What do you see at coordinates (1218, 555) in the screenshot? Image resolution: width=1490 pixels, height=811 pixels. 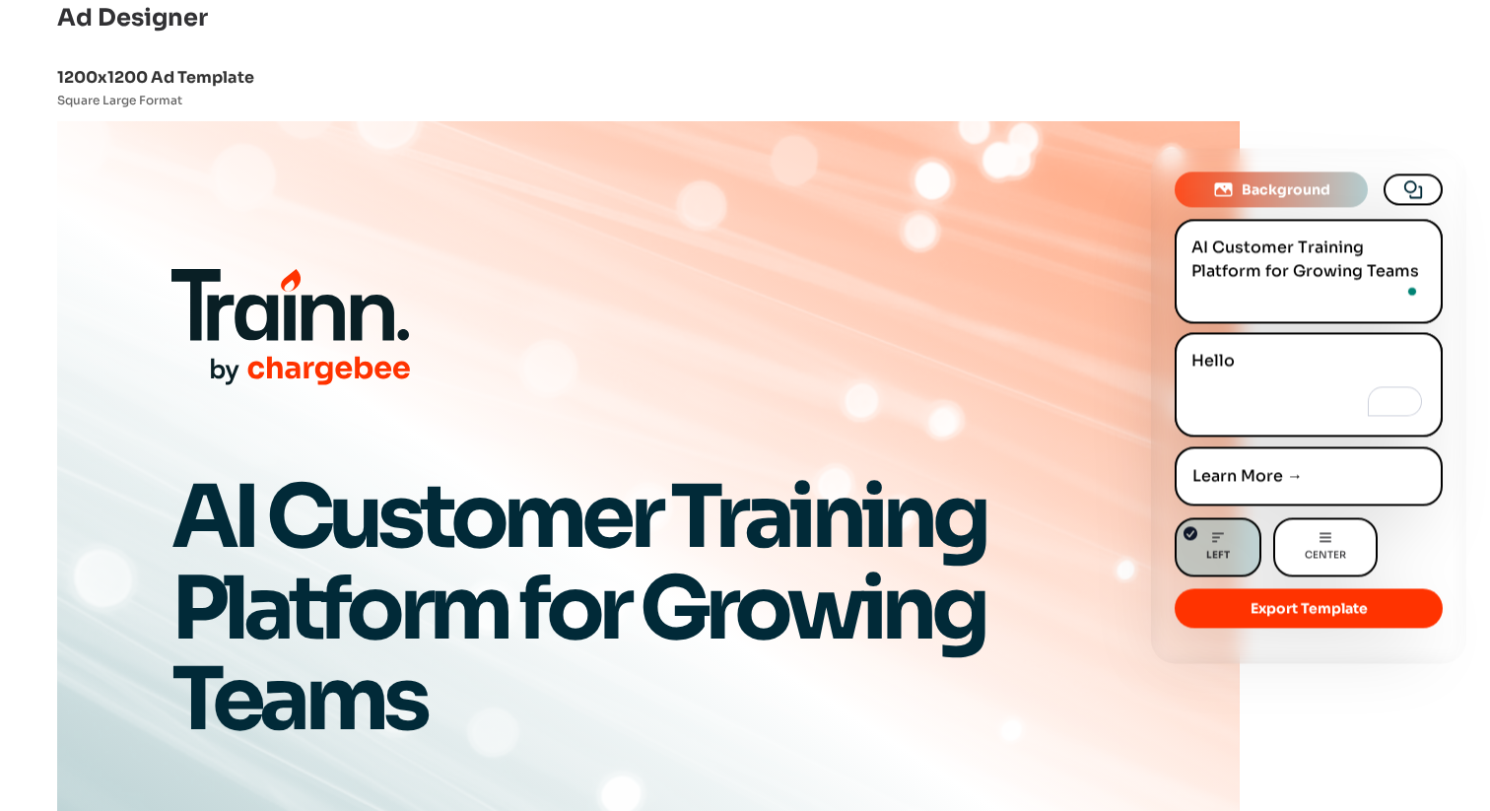 I see `span: Left` at bounding box center [1218, 555].